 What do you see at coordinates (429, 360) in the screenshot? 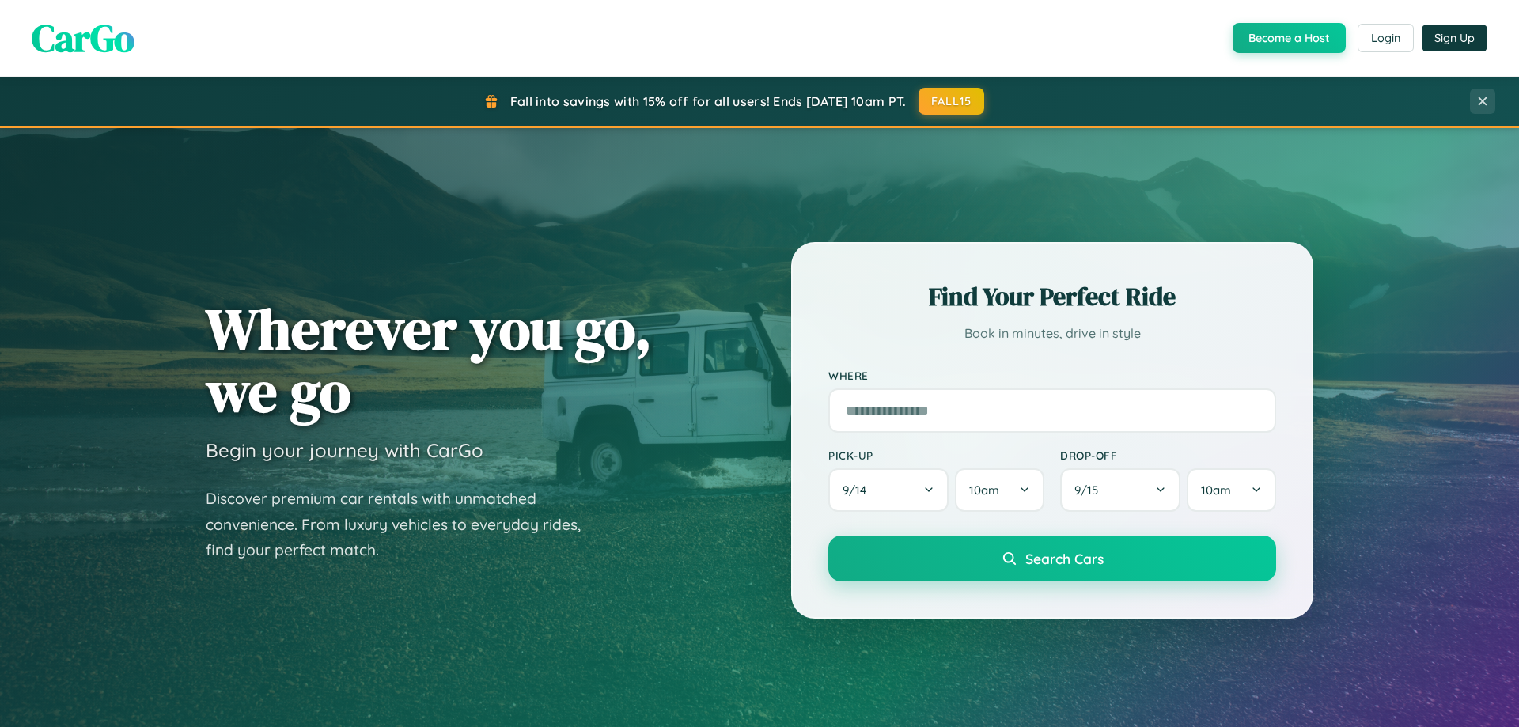
I see `h1: Wherever you go, we go` at bounding box center [429, 360].